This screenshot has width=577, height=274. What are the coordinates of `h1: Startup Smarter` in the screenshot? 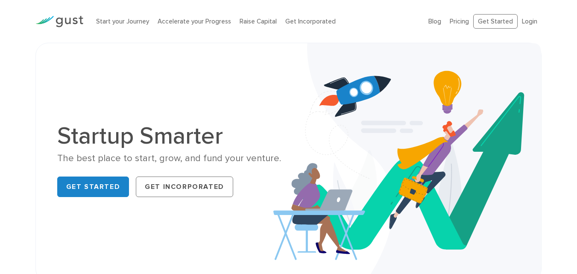 It's located at (170, 136).